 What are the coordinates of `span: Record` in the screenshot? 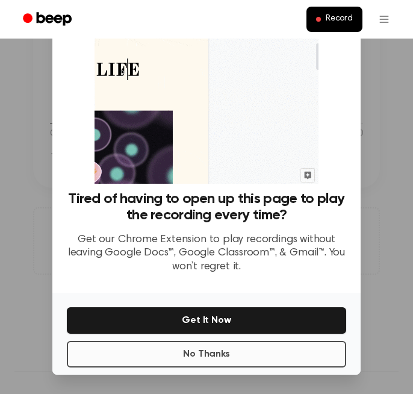 It's located at (339, 19).